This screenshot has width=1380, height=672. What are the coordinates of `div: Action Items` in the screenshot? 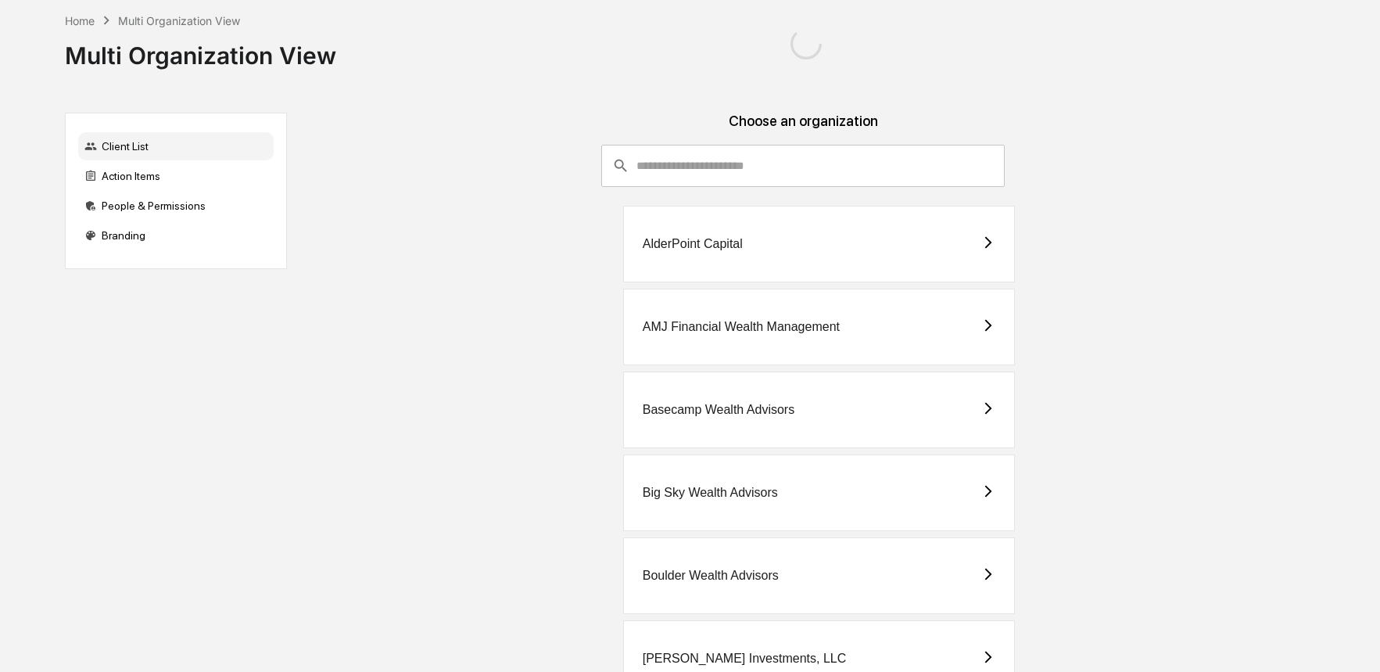 It's located at (176, 176).